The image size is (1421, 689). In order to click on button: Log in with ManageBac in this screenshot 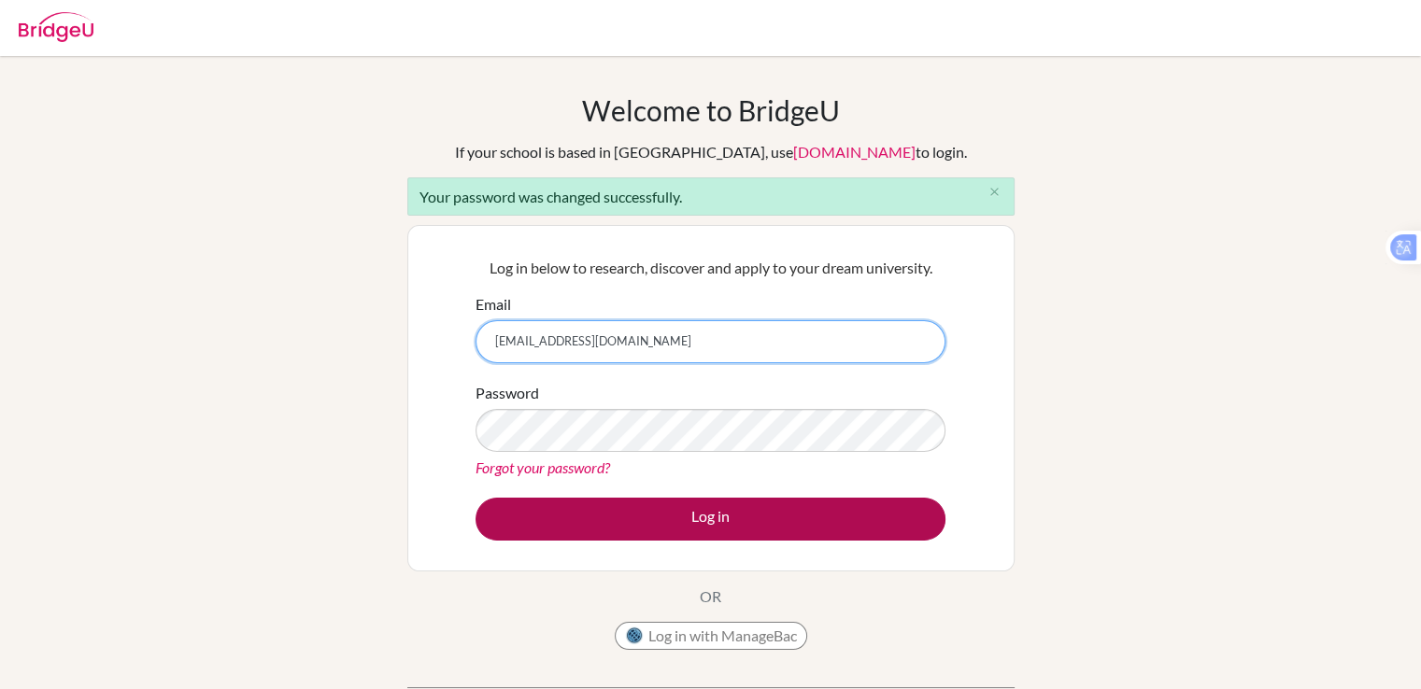, I will do `click(711, 636)`.